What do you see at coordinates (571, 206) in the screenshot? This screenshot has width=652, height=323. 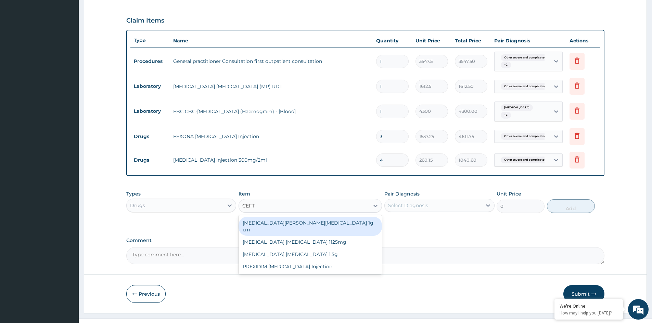 I see `button: Add` at bounding box center [571, 206].